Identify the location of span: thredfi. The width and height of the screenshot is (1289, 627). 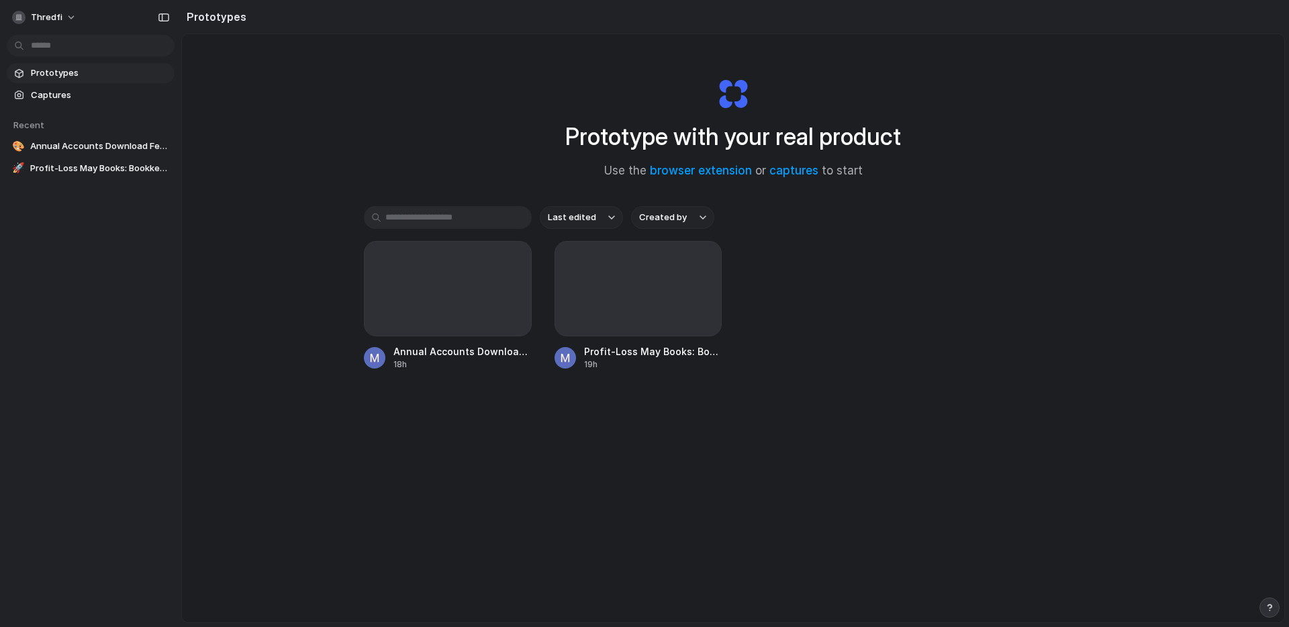
(46, 17).